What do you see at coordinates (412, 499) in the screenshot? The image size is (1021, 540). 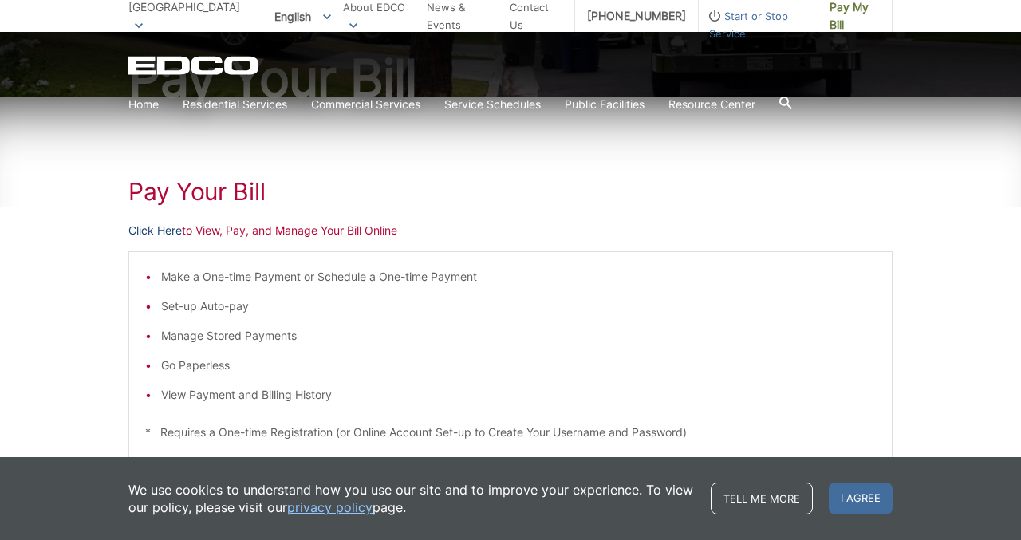 I see `p: We use cookies to understand how you use our site and to improve your experience. To view our pol...` at bounding box center [412, 499].